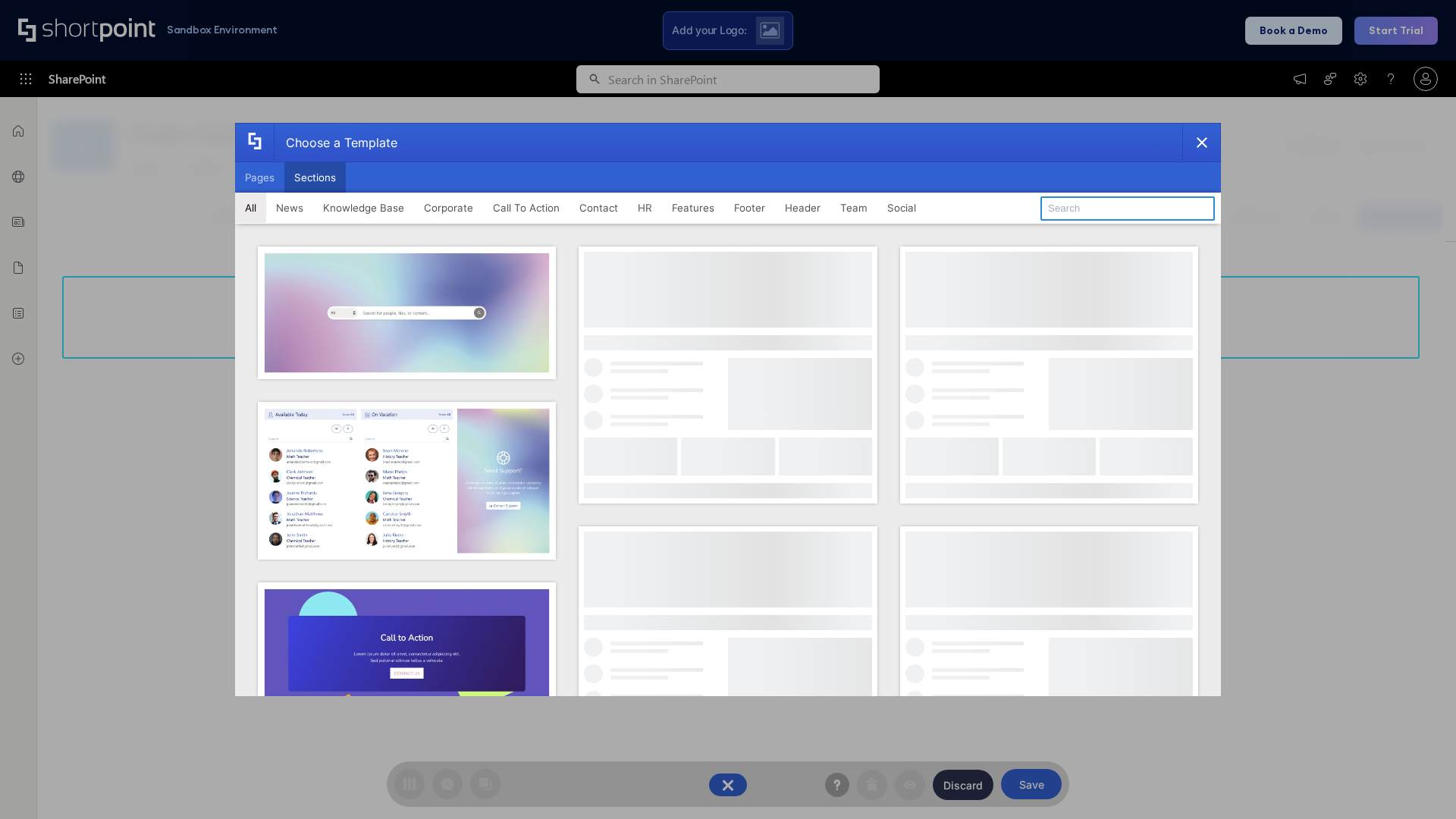 This screenshot has width=1456, height=819. Describe the element at coordinates (693, 208) in the screenshot. I see `button: Features` at that location.